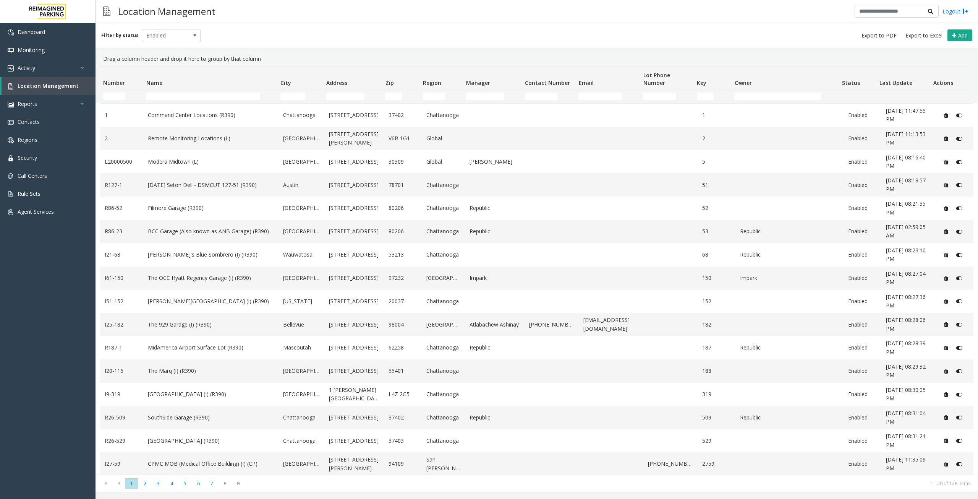  What do you see at coordinates (122, 208) in the screenshot?
I see `a: R86-52` at bounding box center [122, 208].